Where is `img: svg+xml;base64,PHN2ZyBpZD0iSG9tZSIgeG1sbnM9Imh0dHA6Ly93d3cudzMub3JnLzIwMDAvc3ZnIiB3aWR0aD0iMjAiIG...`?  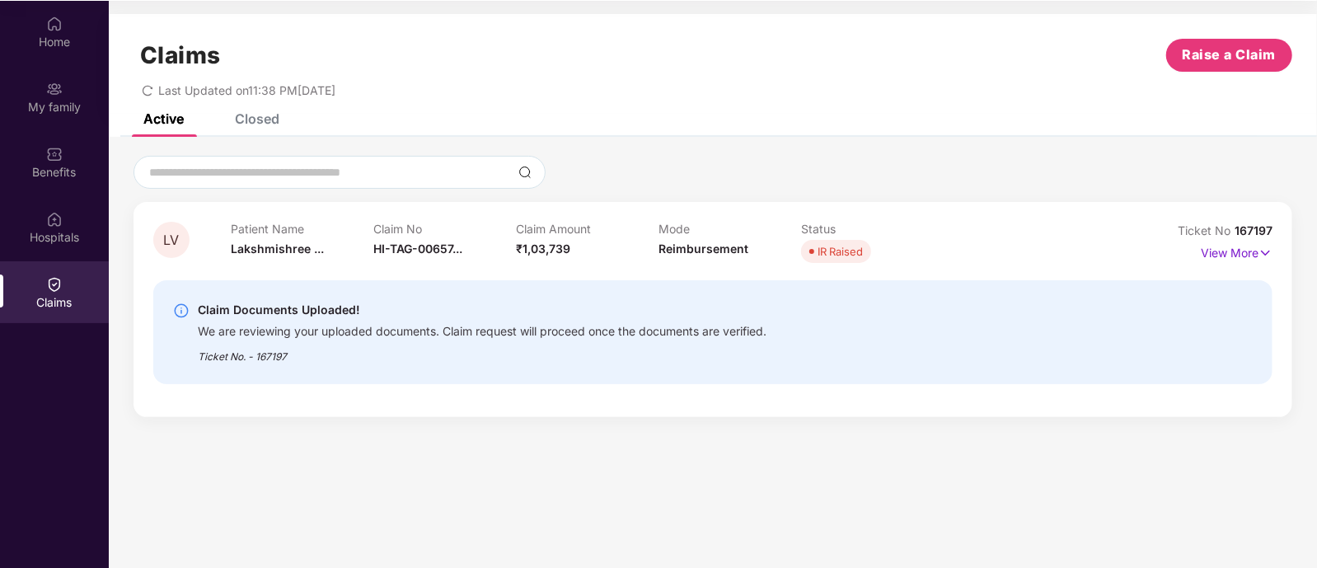
img: svg+xml;base64,PHN2ZyBpZD0iSG9tZSIgeG1sbnM9Imh0dHA6Ly93d3cudzMub3JnLzIwMDAvc3ZnIiB3aWR0aD0iMjAiIG... is located at coordinates (54, 24).